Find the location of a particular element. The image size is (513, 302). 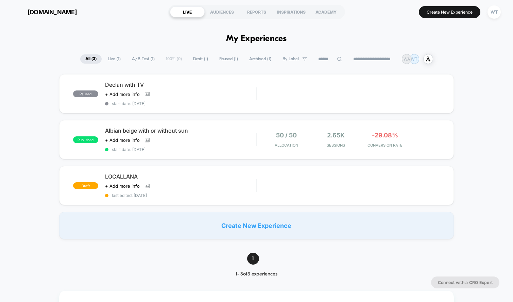

span: Live ( 1 ) is located at coordinates (114, 59).